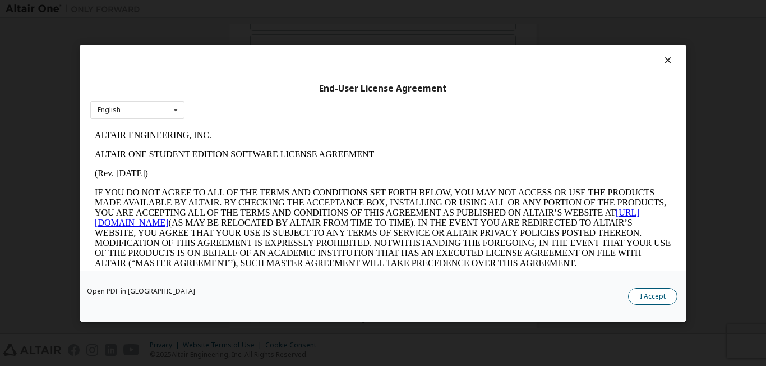 This screenshot has width=766, height=366. Describe the element at coordinates (293, 102) in the screenshot. I see `p: IF YOU DO NOT AGREE TO ALL OF THE TERMS AND CONDITIONS SET FORTH BELOW, YOU MAY NOT ACCESS OR USE...` at that location.